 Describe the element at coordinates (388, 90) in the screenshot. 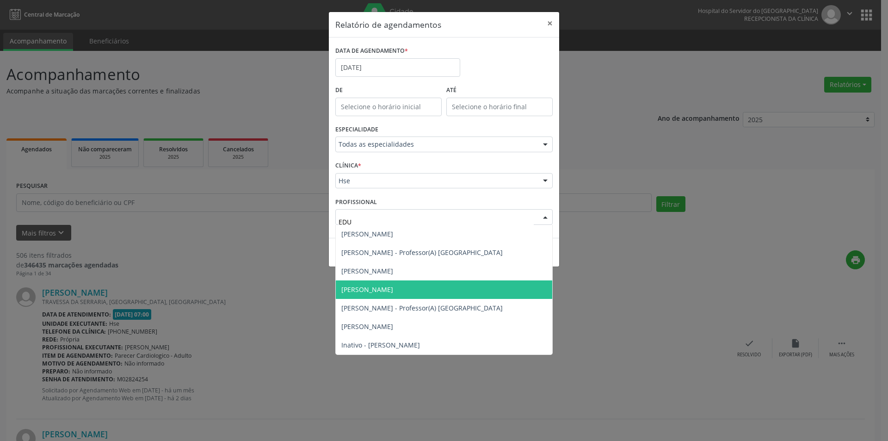

I see `label: De` at that location.